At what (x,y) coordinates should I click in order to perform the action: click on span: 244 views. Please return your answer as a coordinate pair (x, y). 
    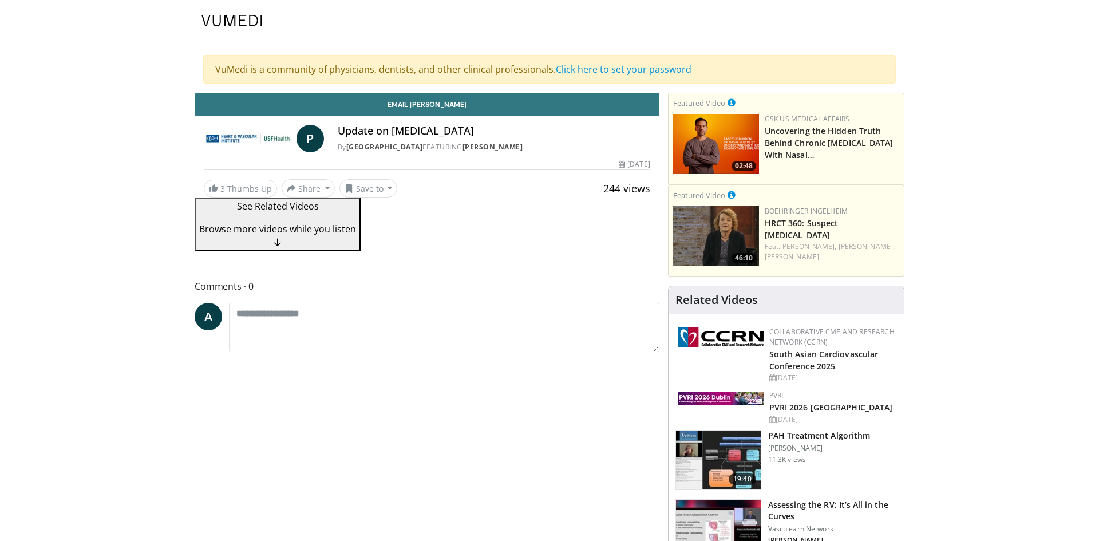
    Looking at the image, I should click on (627, 188).